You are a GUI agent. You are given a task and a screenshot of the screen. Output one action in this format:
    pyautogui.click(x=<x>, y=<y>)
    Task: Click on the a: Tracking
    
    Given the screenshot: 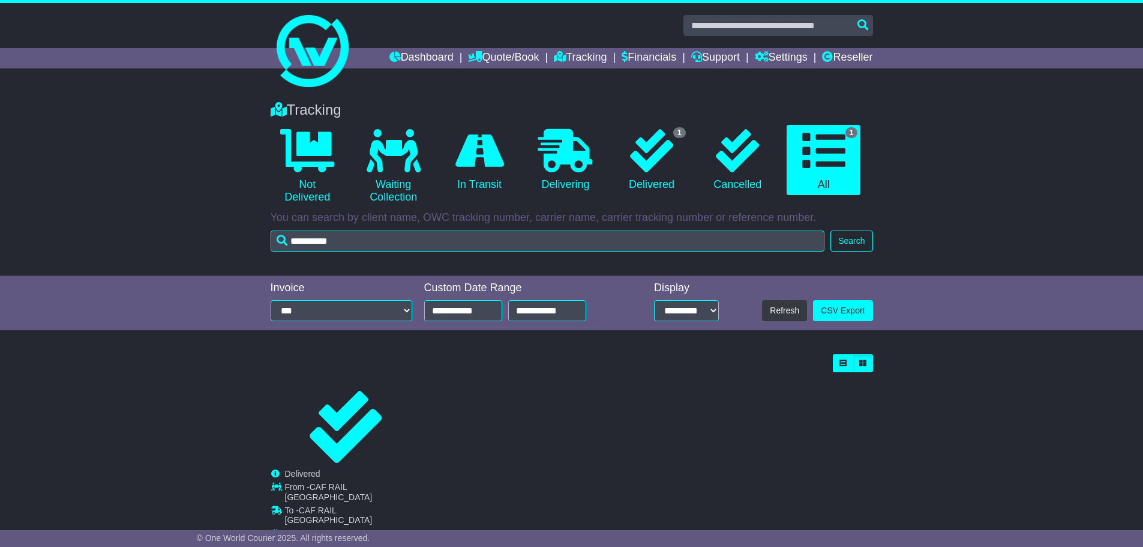 What is the action you would take?
    pyautogui.click(x=580, y=58)
    